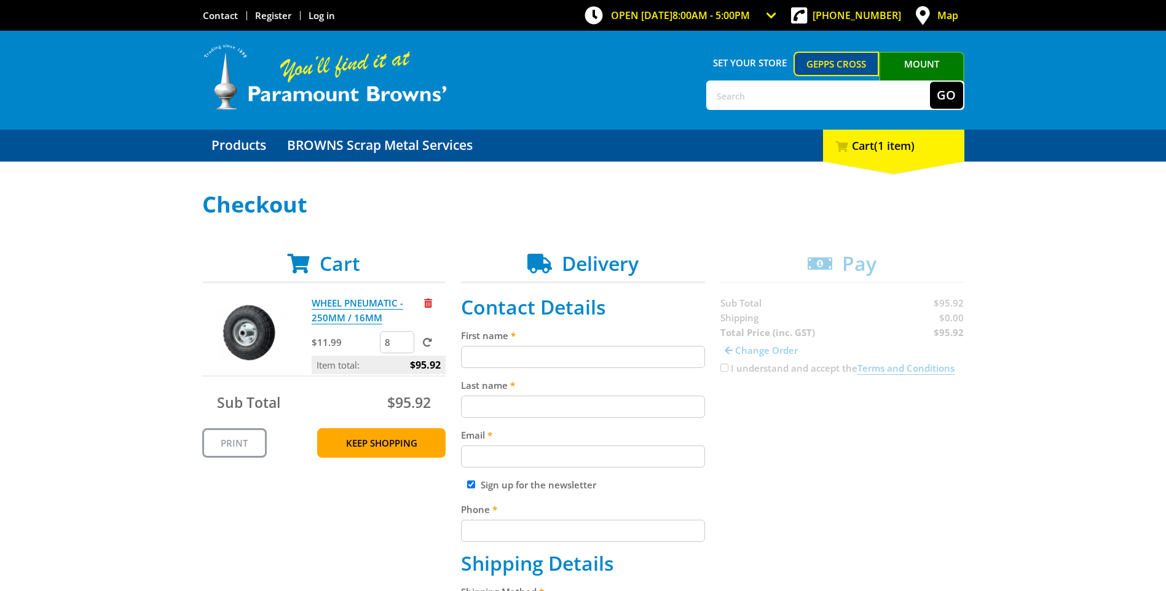 This screenshot has height=591, width=1166. Describe the element at coordinates (539, 485) in the screenshot. I see `label: Sign up for the newsletter` at that location.